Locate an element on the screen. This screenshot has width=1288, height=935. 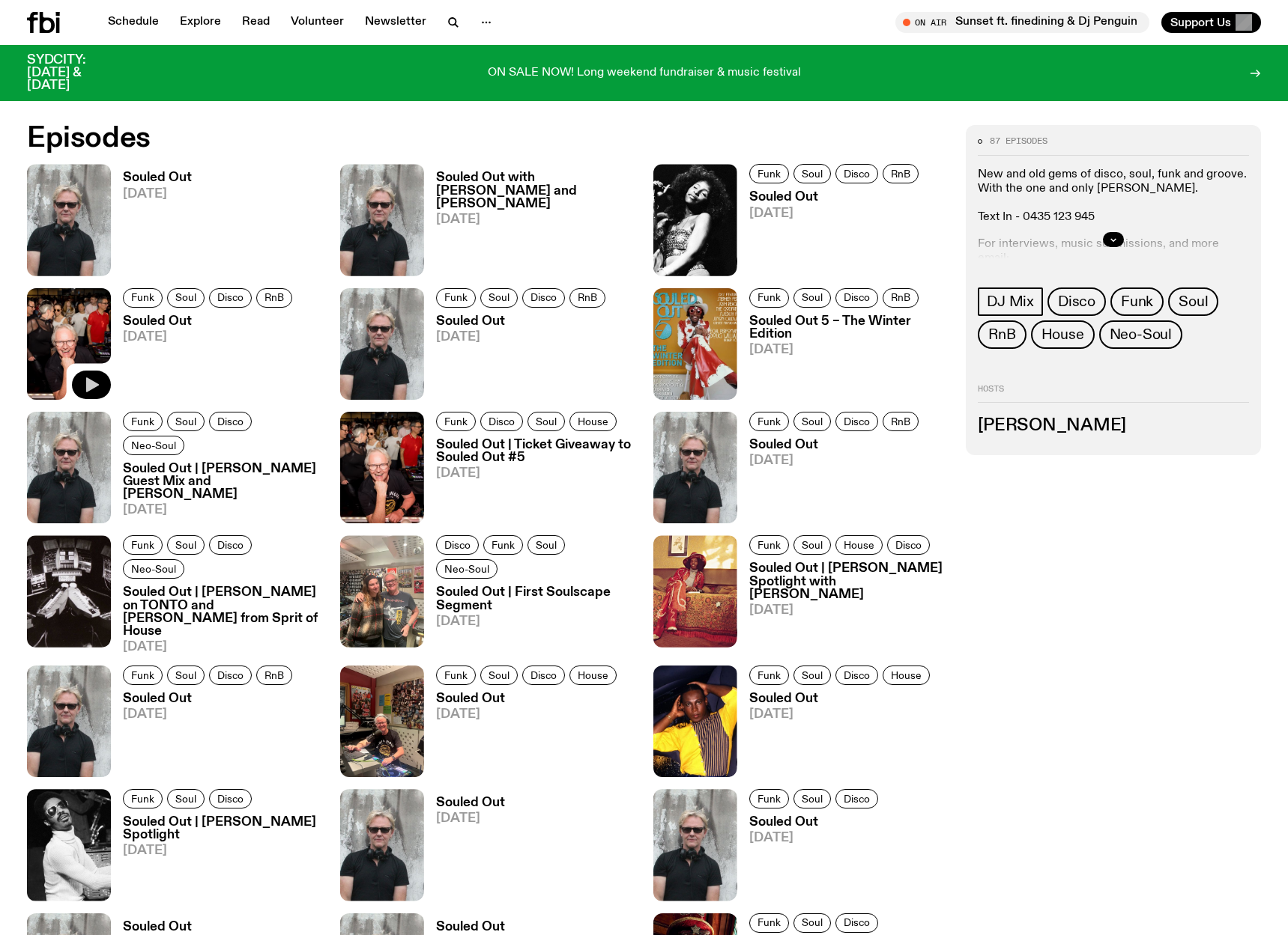
button: On AirSunset ft. finedining & Dj Penguin is located at coordinates (1022, 22).